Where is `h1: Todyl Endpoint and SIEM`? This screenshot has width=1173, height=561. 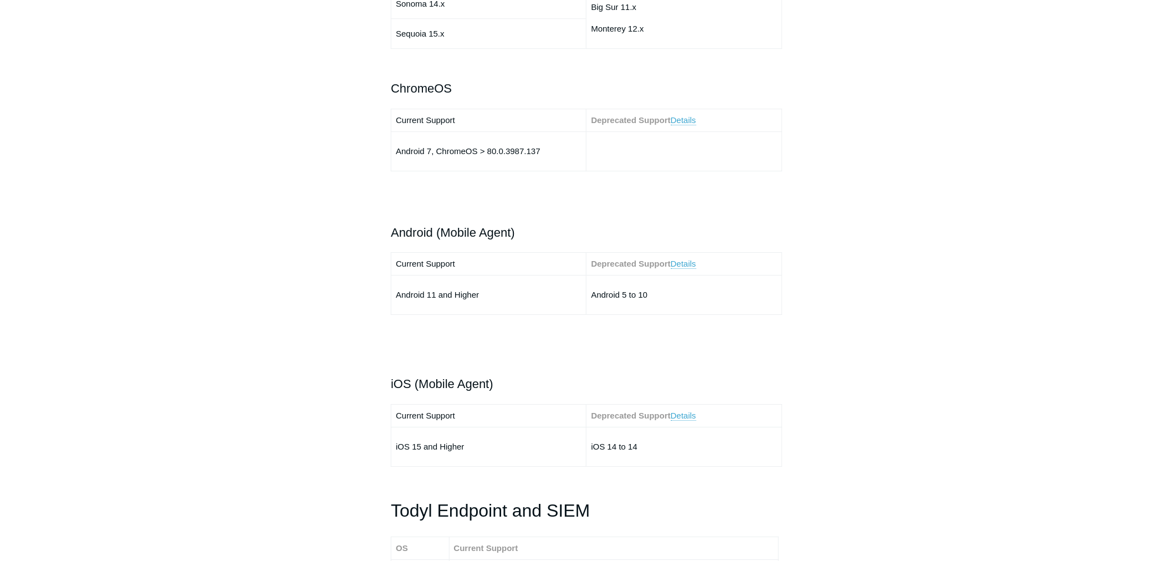 h1: Todyl Endpoint and SIEM is located at coordinates (587, 511).